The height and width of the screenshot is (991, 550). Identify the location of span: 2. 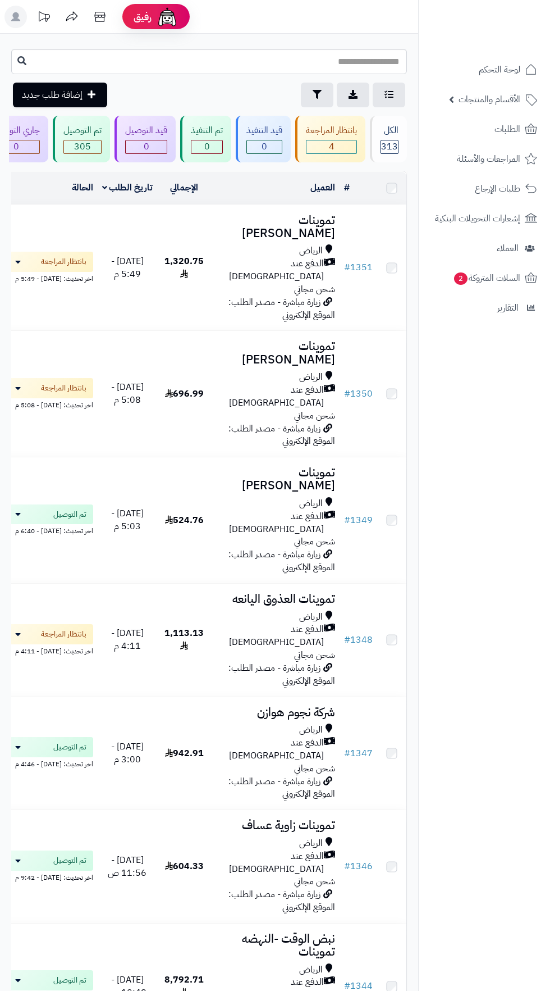
(461, 279).